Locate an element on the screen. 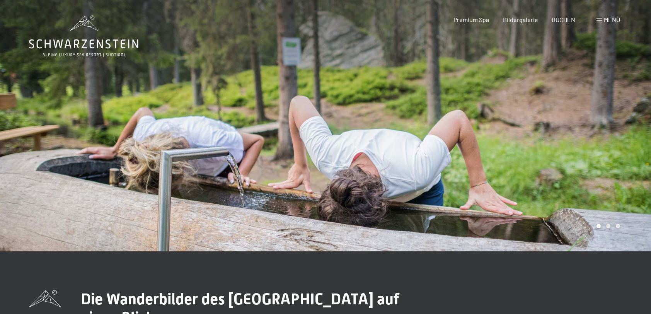 The width and height of the screenshot is (651, 314). a: BUCHEN is located at coordinates (563, 19).